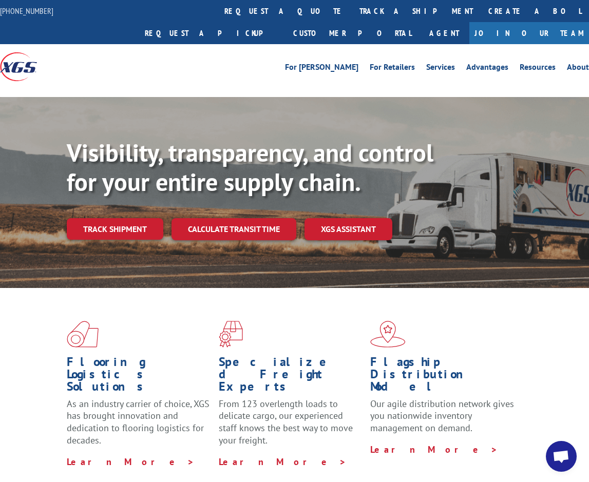 This screenshot has height=482, width=589. Describe the element at coordinates (444, 33) in the screenshot. I see `a: Agent` at that location.